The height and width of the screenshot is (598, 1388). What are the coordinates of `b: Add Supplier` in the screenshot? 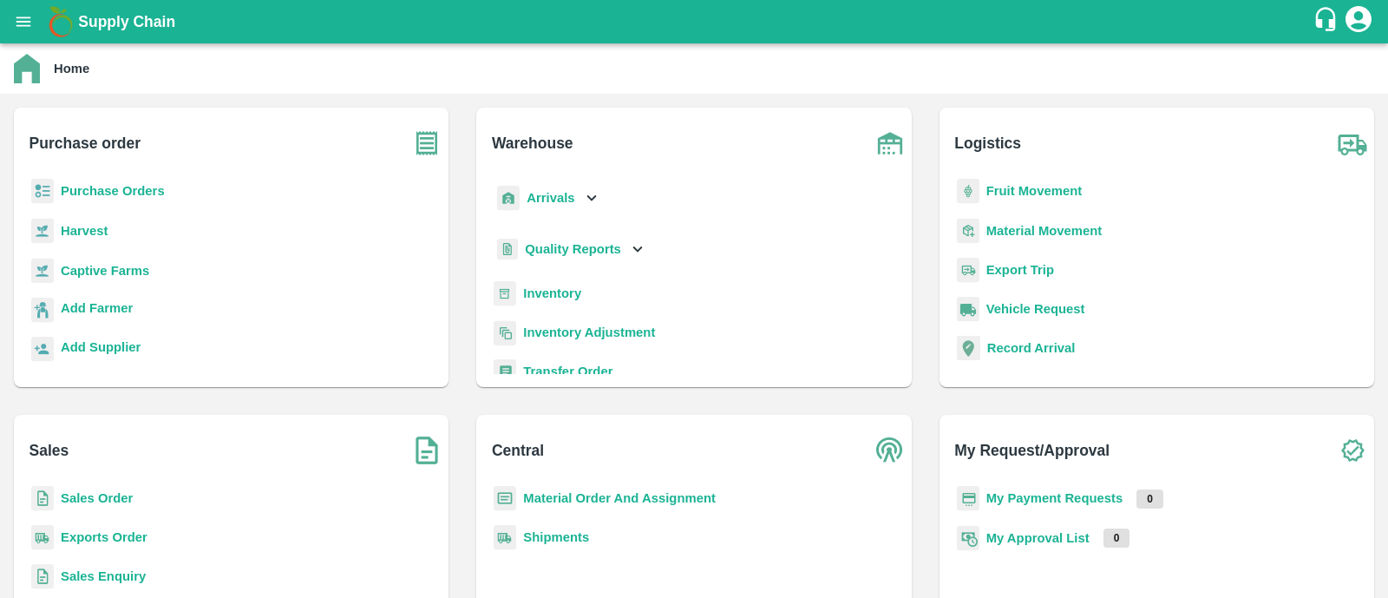 It's located at (101, 347).